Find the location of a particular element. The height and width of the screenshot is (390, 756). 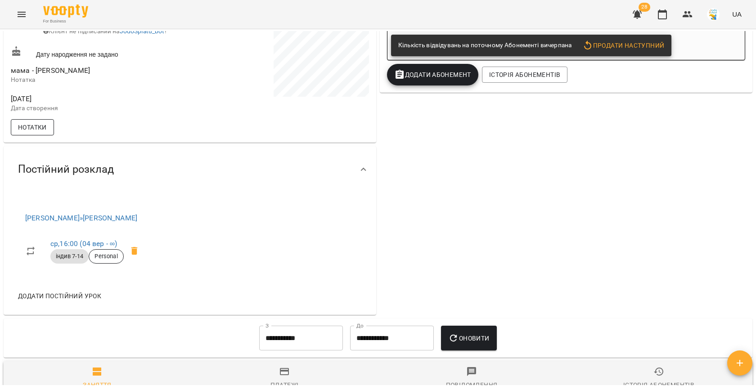

p: Дата створення is located at coordinates (99, 108).